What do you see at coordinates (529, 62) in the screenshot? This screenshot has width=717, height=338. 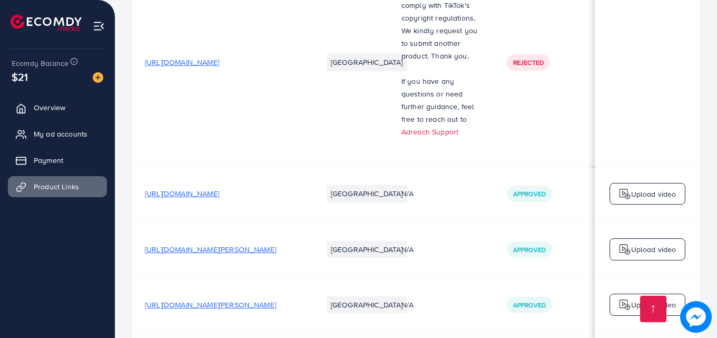 I see `span: Rejected` at bounding box center [529, 62].